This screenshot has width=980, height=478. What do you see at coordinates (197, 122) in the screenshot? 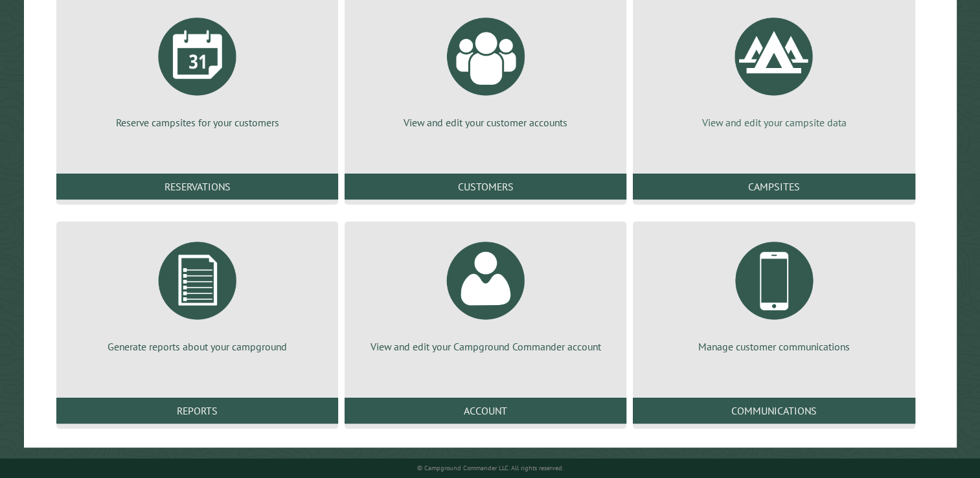
I see `p: Reserve campsites for your customers` at bounding box center [197, 122].